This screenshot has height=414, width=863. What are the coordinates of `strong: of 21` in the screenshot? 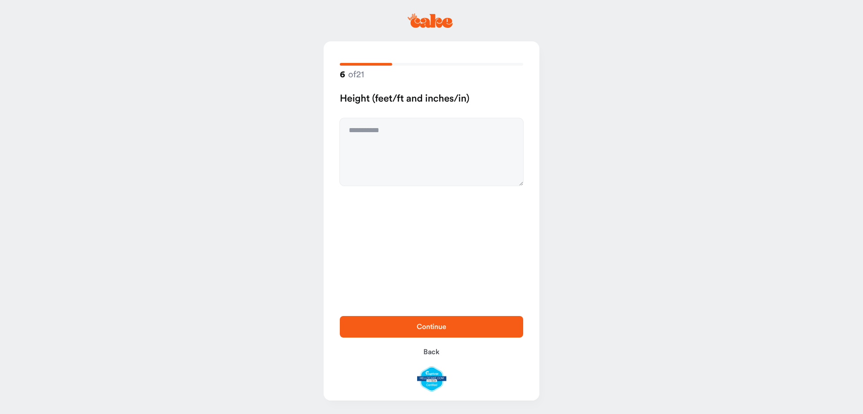 It's located at (352, 74).